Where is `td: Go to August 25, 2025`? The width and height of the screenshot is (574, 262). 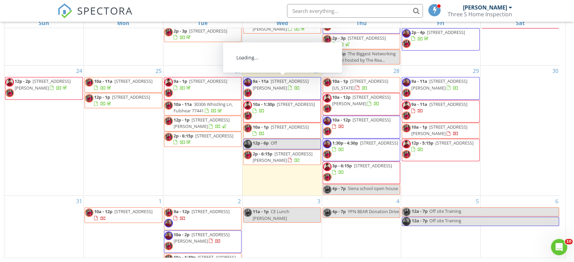
td: Go to August 25, 2025 is located at coordinates (124, 131).